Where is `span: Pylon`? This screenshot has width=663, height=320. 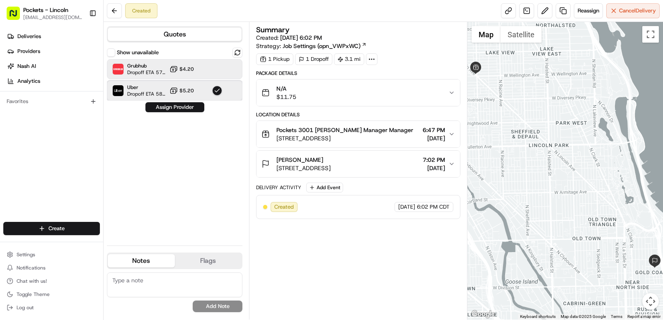
span: Pylon is located at coordinates (91, 186).